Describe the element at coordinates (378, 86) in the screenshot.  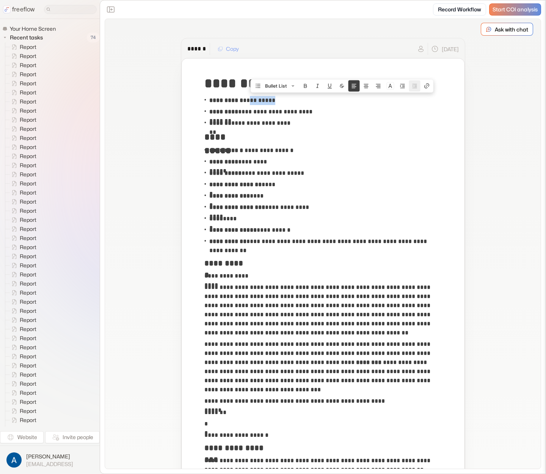
I see `button: Align text right` at that location.